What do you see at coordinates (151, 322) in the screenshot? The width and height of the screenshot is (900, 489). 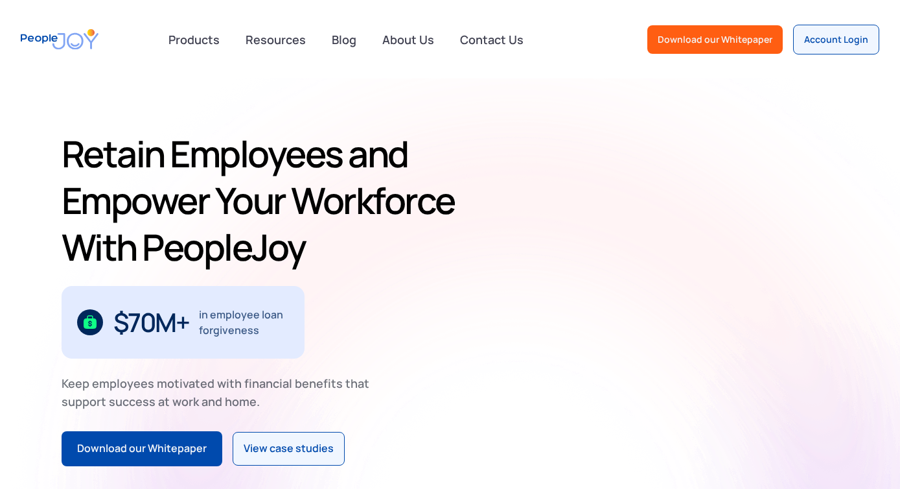 I see `div: $70M+` at bounding box center [151, 322].